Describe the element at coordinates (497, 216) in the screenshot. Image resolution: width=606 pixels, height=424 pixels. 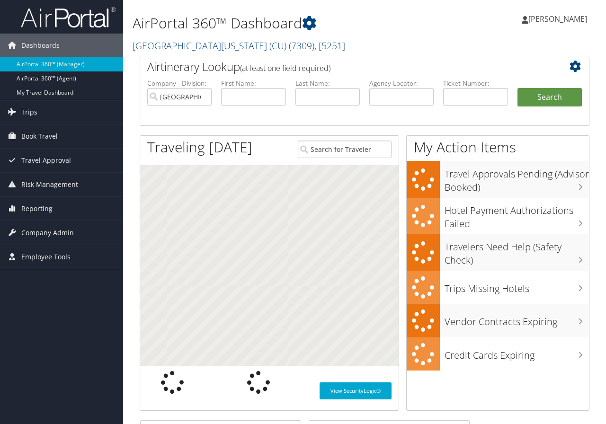
I see `a: Hotel Payment Authorizations Failed` at that location.